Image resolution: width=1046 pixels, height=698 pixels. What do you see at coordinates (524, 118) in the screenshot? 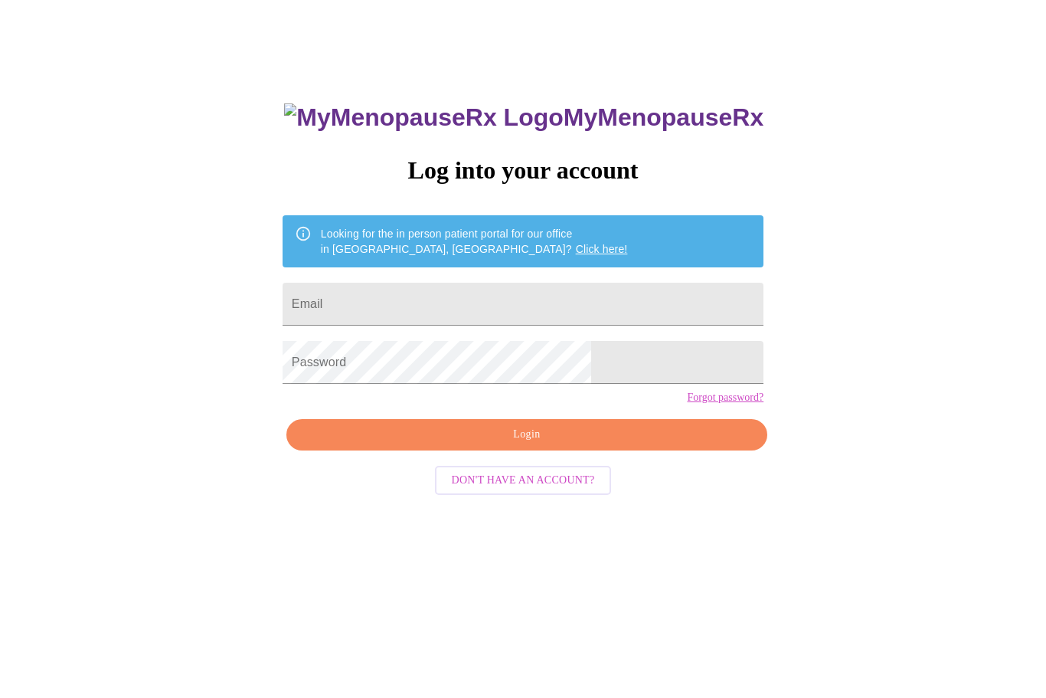
I see `h3: MyMenopauseRx` at bounding box center [524, 118].